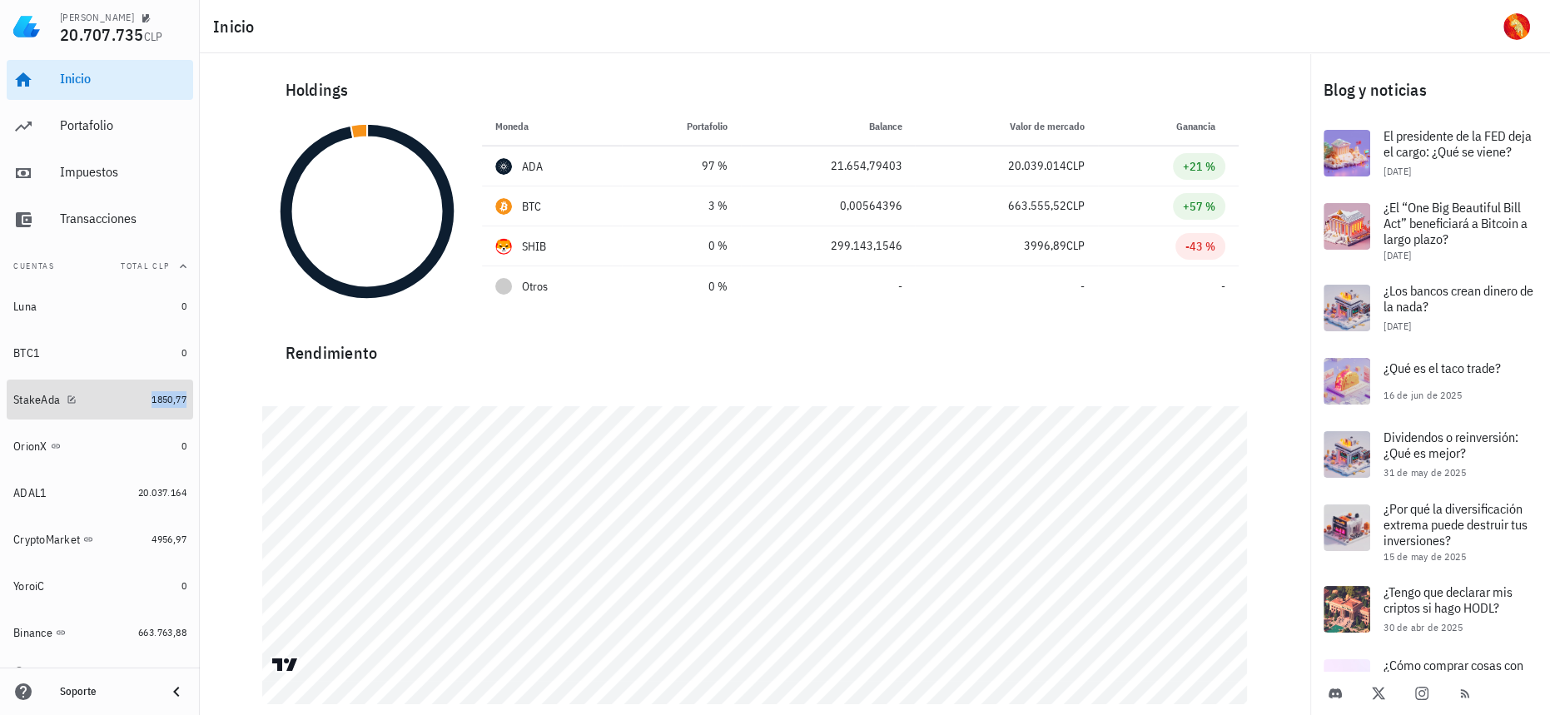 This screenshot has height=715, width=1550. What do you see at coordinates (504, 246) in the screenshot?
I see `div: SHIB-icon` at bounding box center [504, 246].